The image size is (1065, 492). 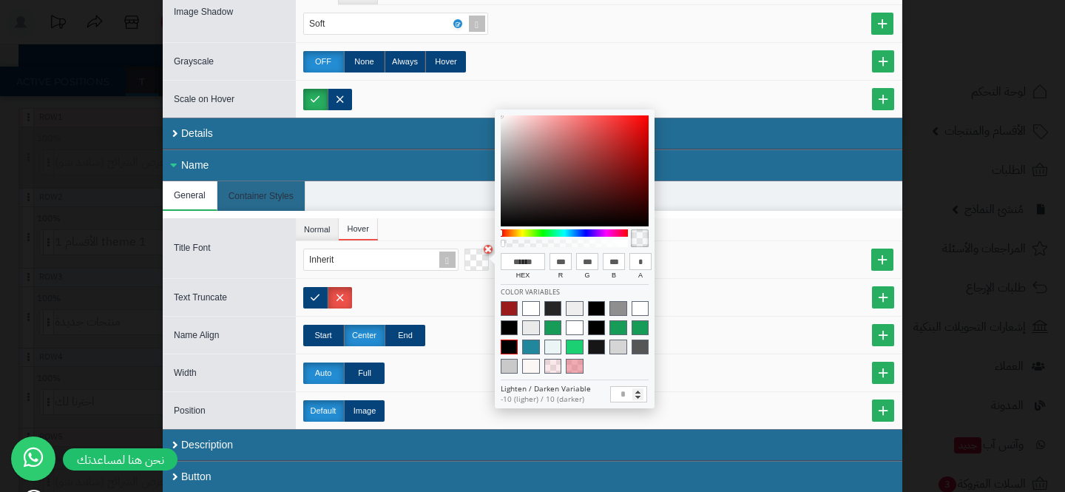 I want to click on span: Name Align, so click(x=196, y=335).